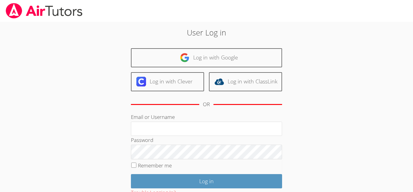  What do you see at coordinates (168, 81) in the screenshot?
I see `a: Log in with Clever` at bounding box center [168, 81].